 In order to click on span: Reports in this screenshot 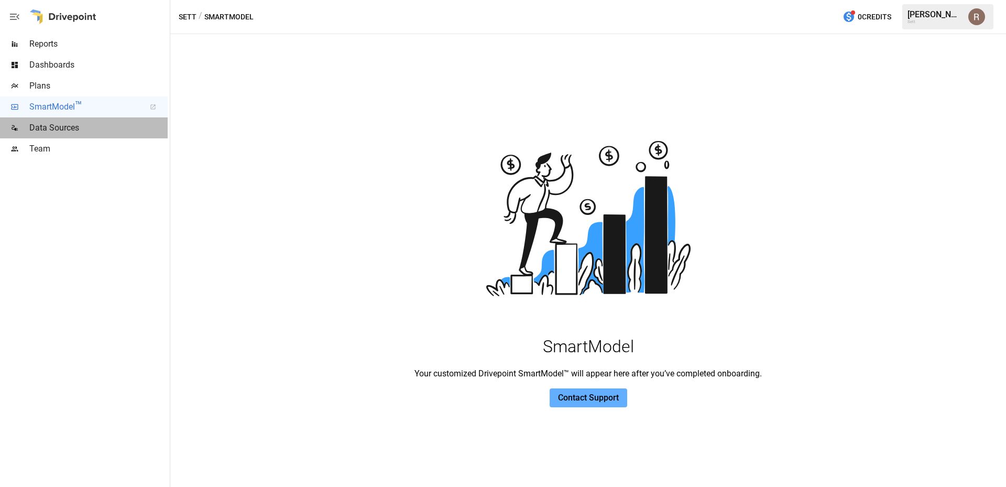, I will do `click(98, 44)`.